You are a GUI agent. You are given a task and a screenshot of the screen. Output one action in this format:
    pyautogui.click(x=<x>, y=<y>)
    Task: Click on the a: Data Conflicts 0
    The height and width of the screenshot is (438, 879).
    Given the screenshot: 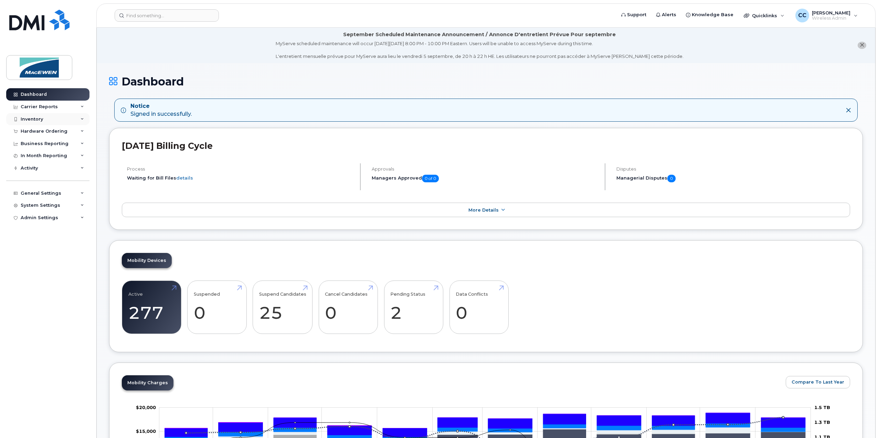 What is the action you would take?
    pyautogui.click(x=479, y=307)
    